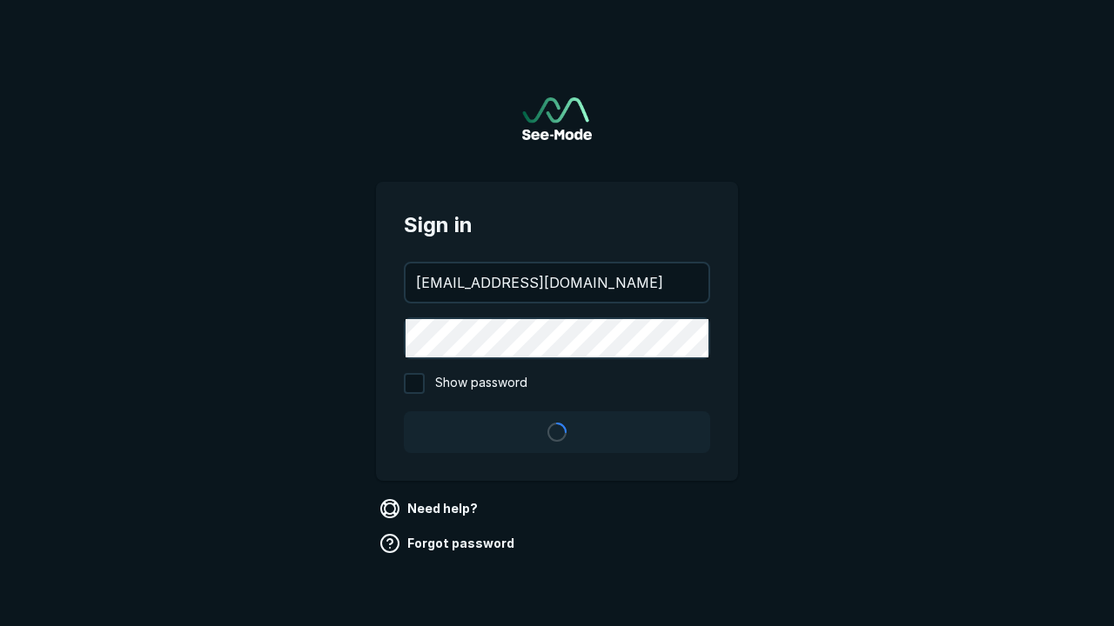 The image size is (1114, 626). Describe the element at coordinates (557, 283) in the screenshot. I see `input: your@email.com` at that location.